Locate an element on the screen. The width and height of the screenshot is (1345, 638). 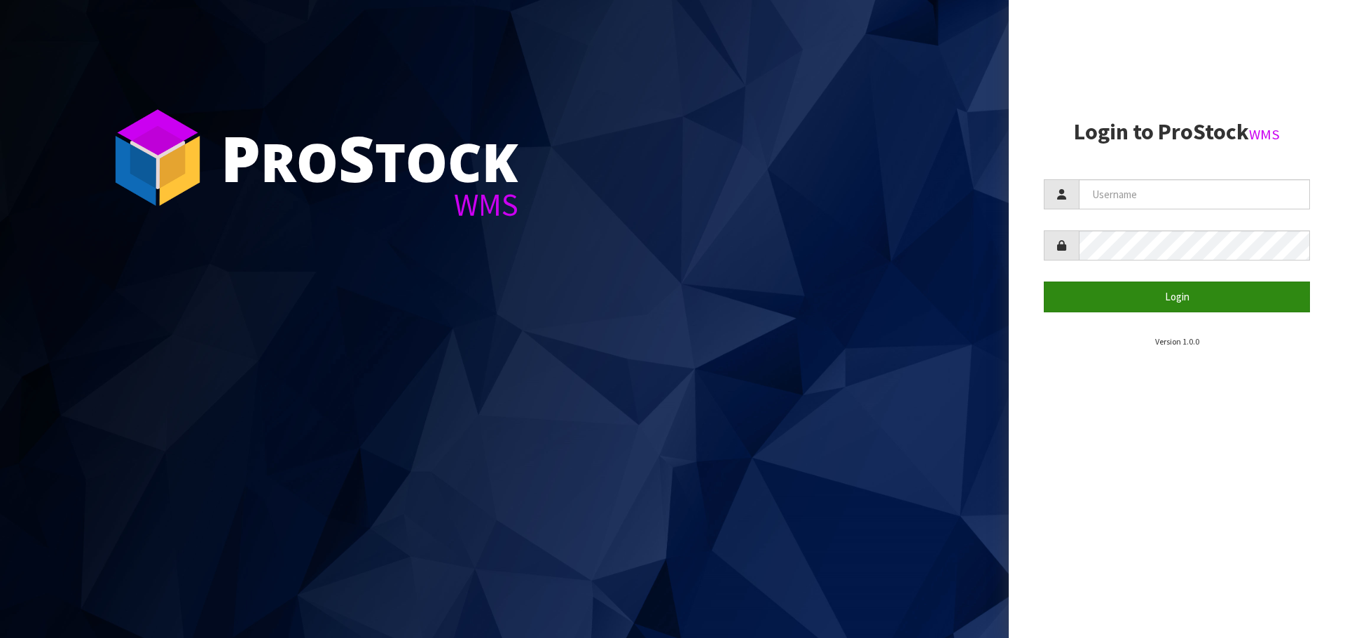
img: ProStock Cube is located at coordinates (158, 158).